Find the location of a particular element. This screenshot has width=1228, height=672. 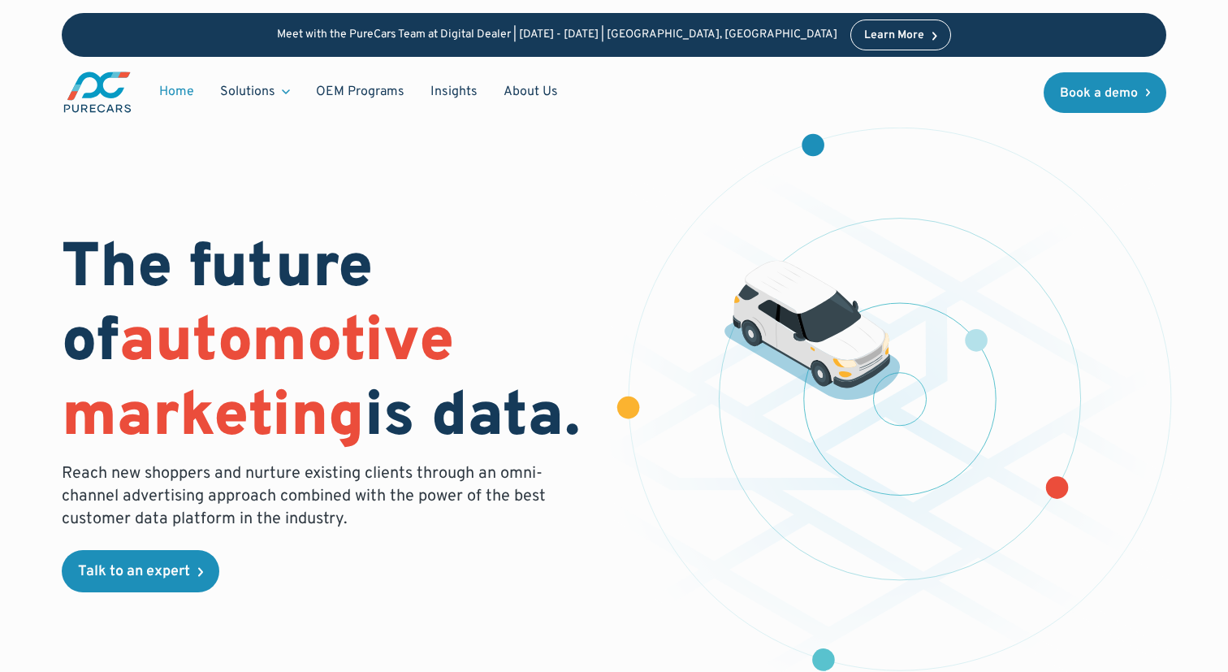

img: illustration of a vehicle is located at coordinates (812, 330).